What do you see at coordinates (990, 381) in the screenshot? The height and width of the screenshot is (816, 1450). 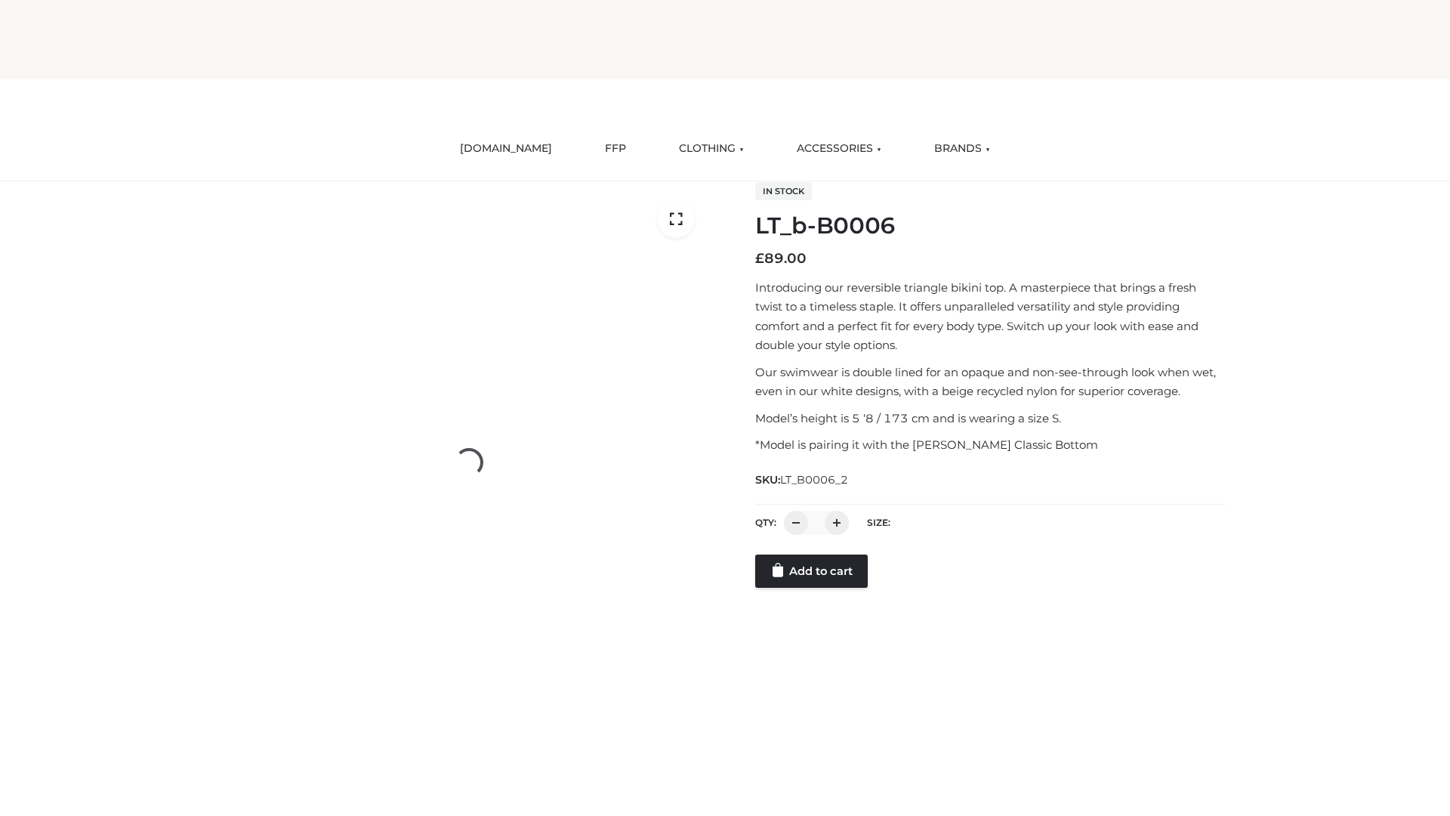 I see `p: Our swimwear is double lined for an opaque and non-see-through look when wet, even in our white d...` at bounding box center [990, 381].